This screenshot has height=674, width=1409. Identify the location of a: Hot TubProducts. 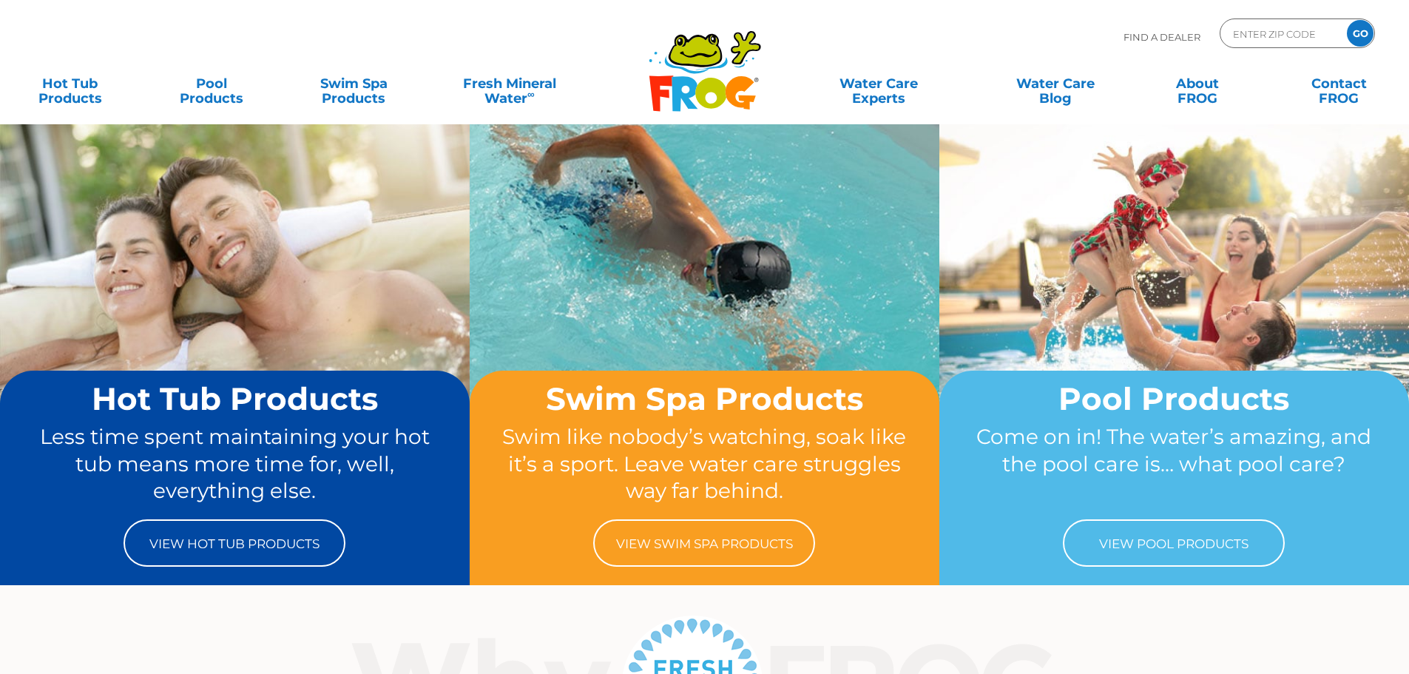
(70, 84).